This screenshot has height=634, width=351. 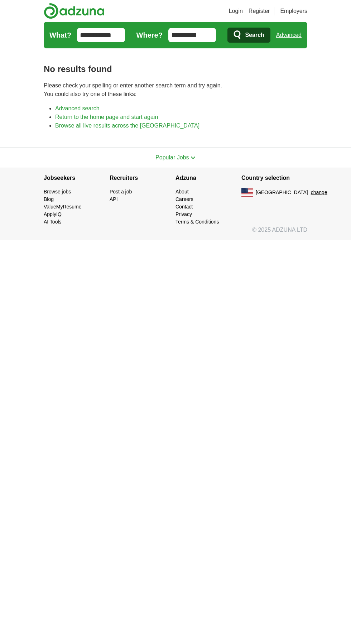 What do you see at coordinates (175, 233) in the screenshot?
I see `div: © 2025 ADZUNA LTD` at bounding box center [175, 233].